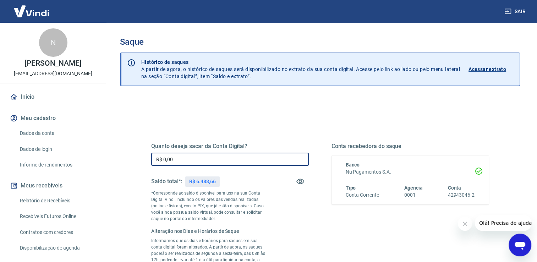 The width and height of the screenshot is (537, 262). What do you see at coordinates (515, 11) in the screenshot?
I see `button: Sair` at bounding box center [515, 11].